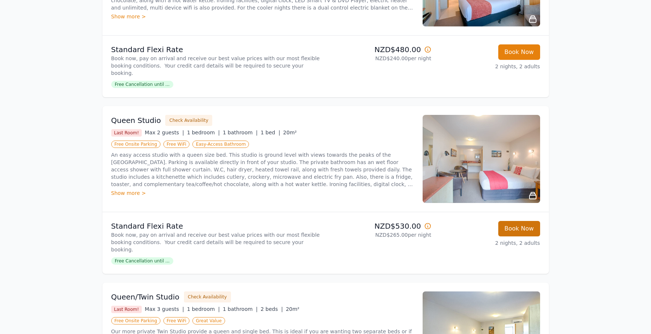  Describe the element at coordinates (380, 226) in the screenshot. I see `p: NZD$530.00` at that location.